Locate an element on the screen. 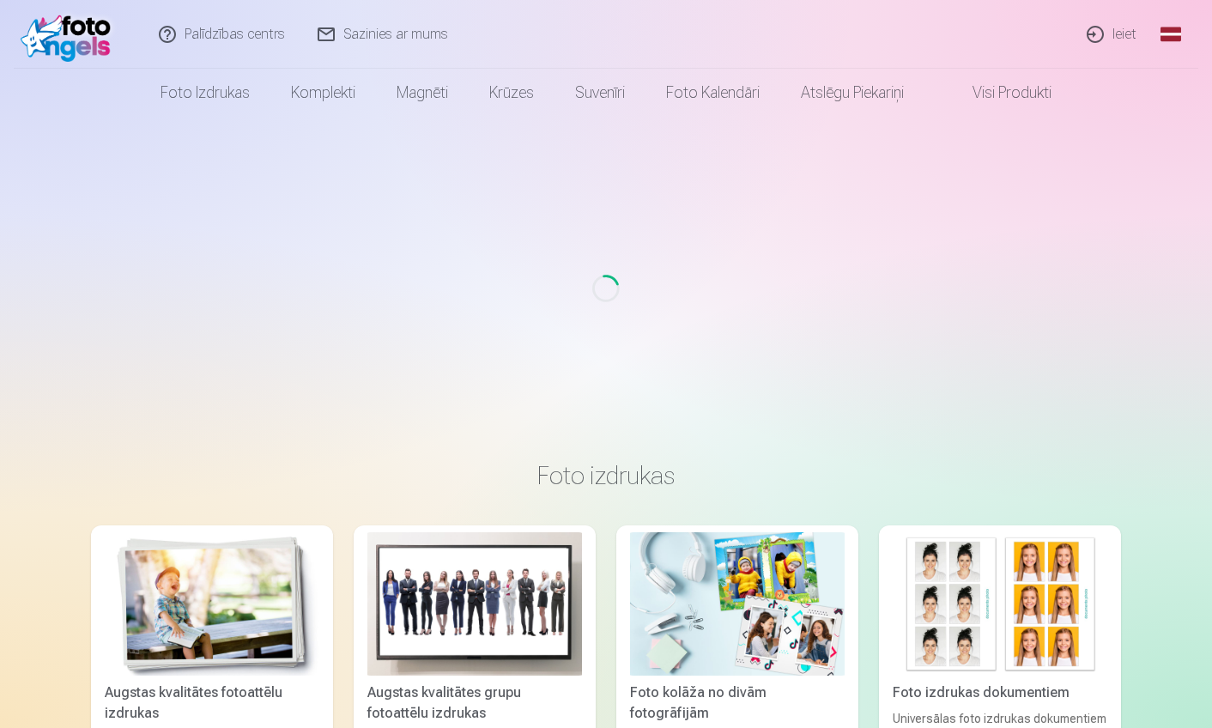 The width and height of the screenshot is (1212, 728). img: Augstas kvalitātes fotoattēlu izdrukas is located at coordinates (212, 603).